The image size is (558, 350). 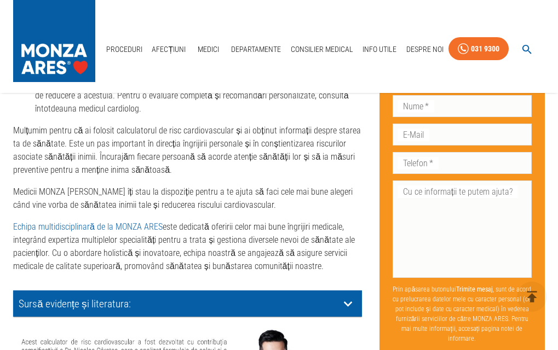 What do you see at coordinates (478, 49) in the screenshot?
I see `a: 031 9300` at bounding box center [478, 49].